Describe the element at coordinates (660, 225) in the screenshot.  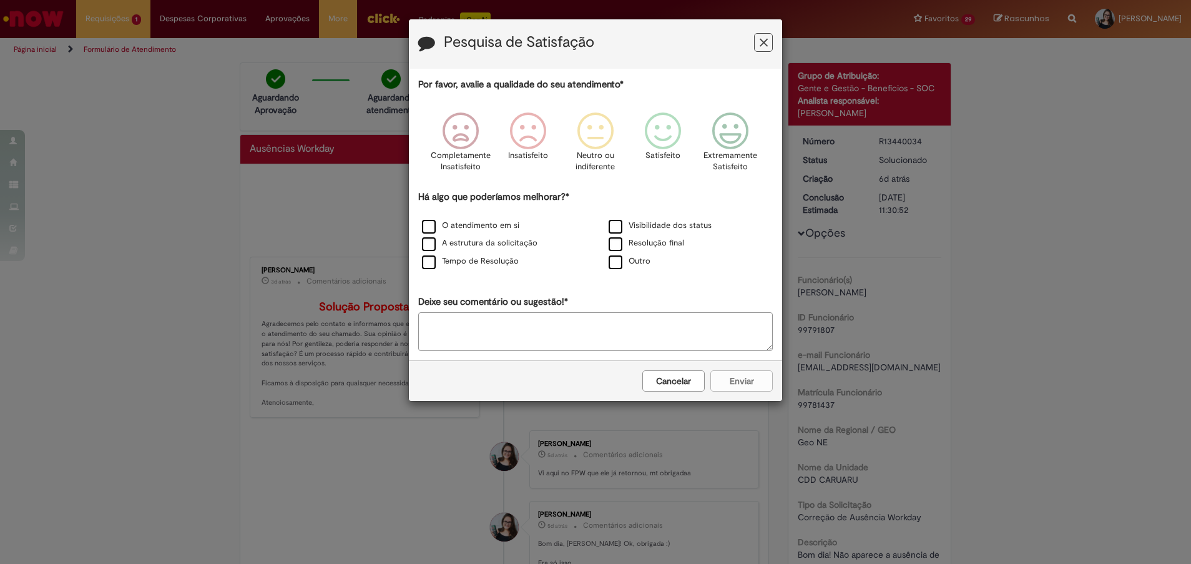
I see `label: Visibilidade dos status` at that location.